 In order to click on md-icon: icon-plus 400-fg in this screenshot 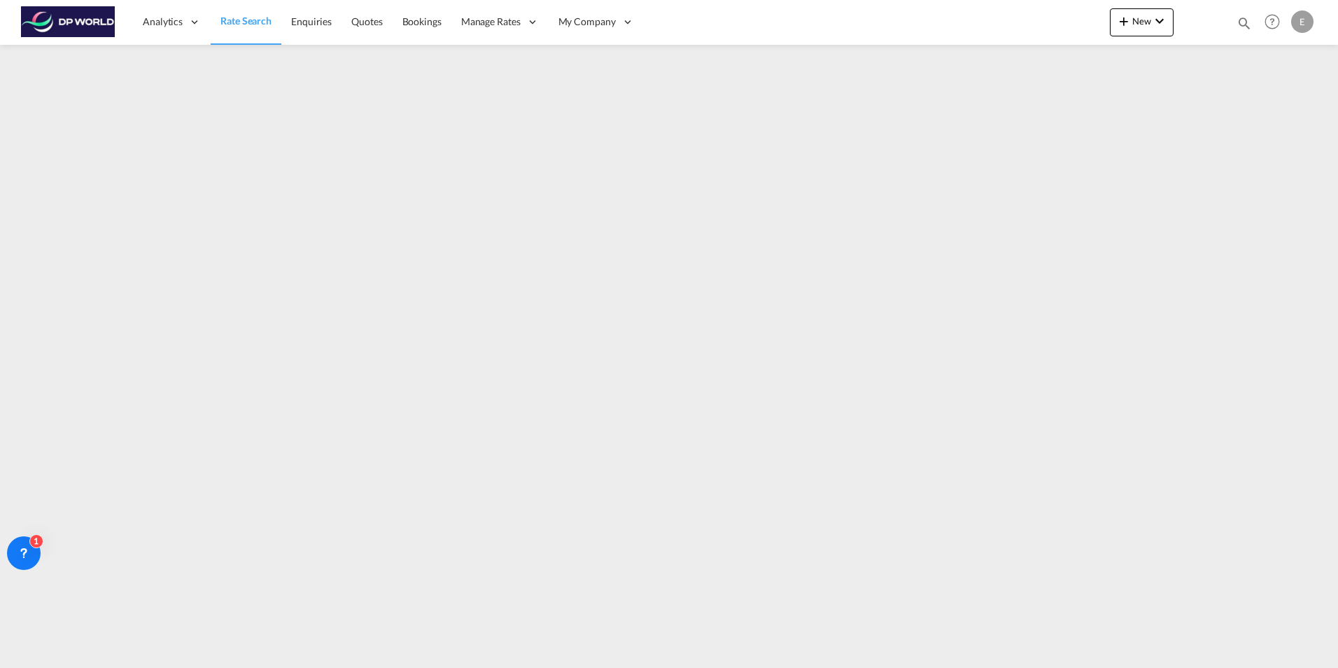, I will do `click(1124, 21)`.